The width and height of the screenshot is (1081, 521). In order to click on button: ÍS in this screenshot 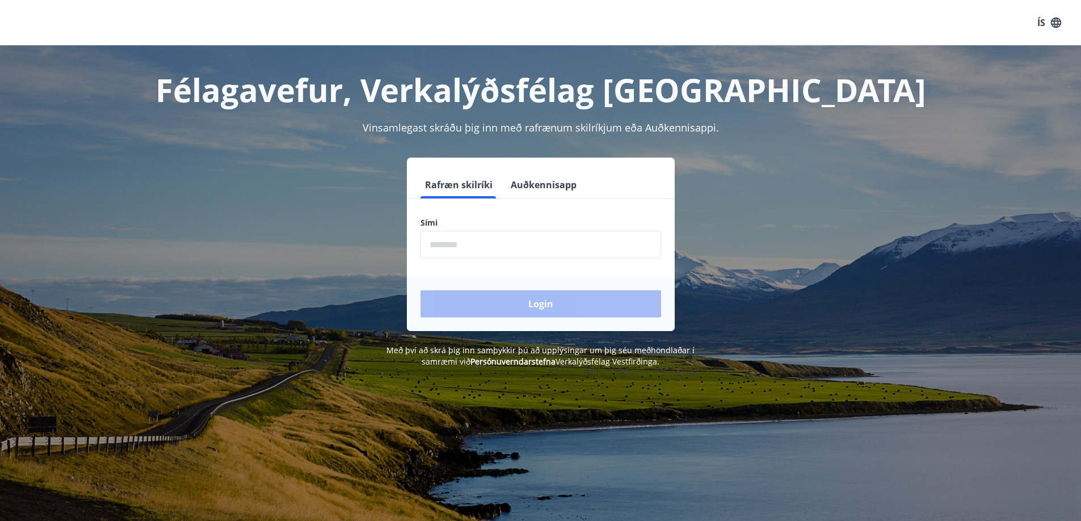, I will do `click(1049, 23)`.